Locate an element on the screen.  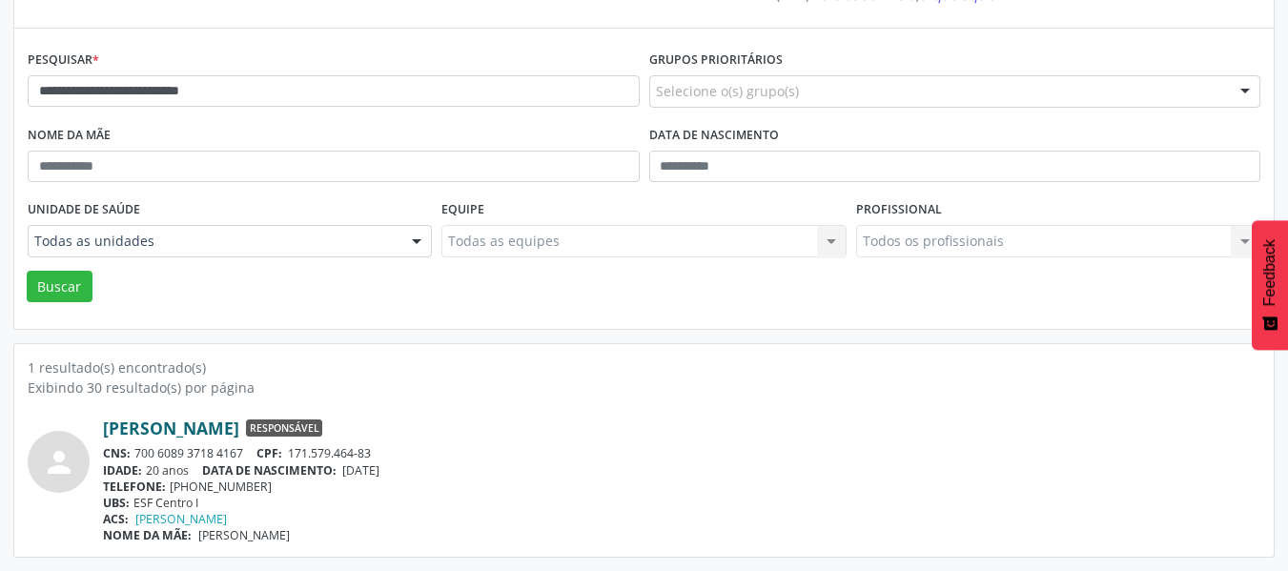
span: CNS: is located at coordinates (116, 453).